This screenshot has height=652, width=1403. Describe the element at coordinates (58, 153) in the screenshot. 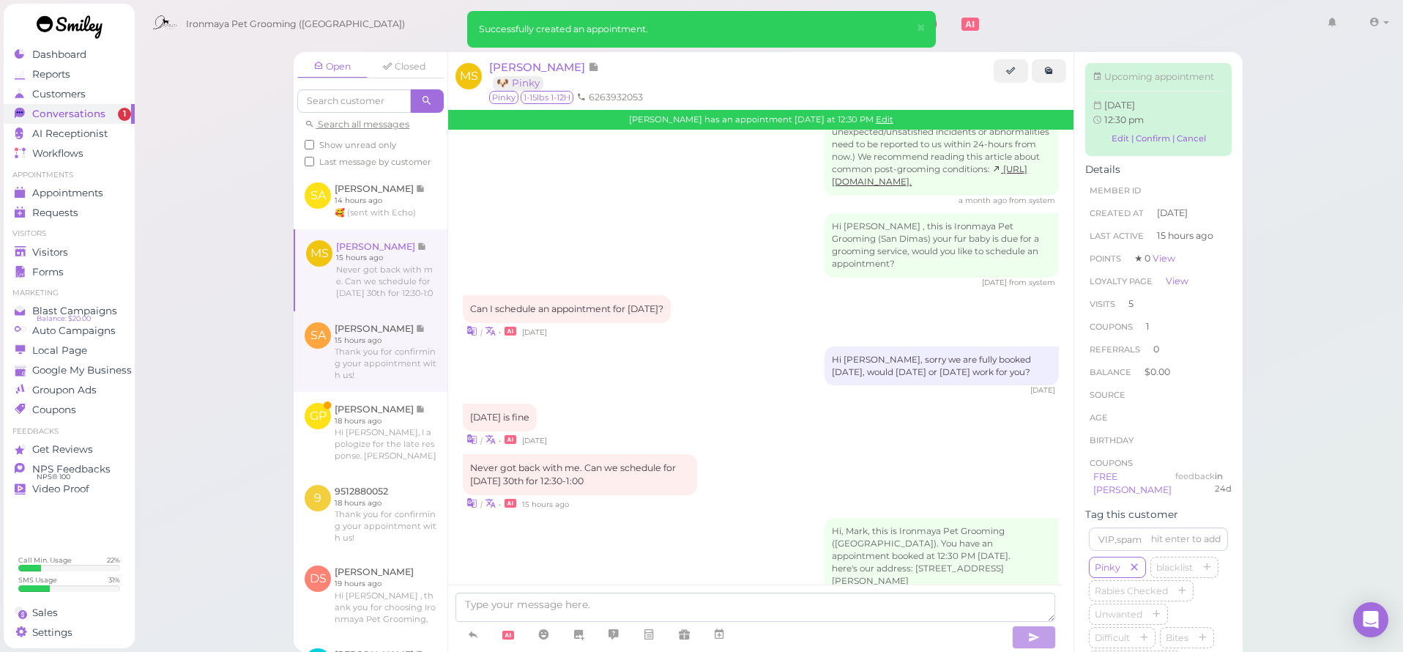

I see `span: Workflows` at that location.